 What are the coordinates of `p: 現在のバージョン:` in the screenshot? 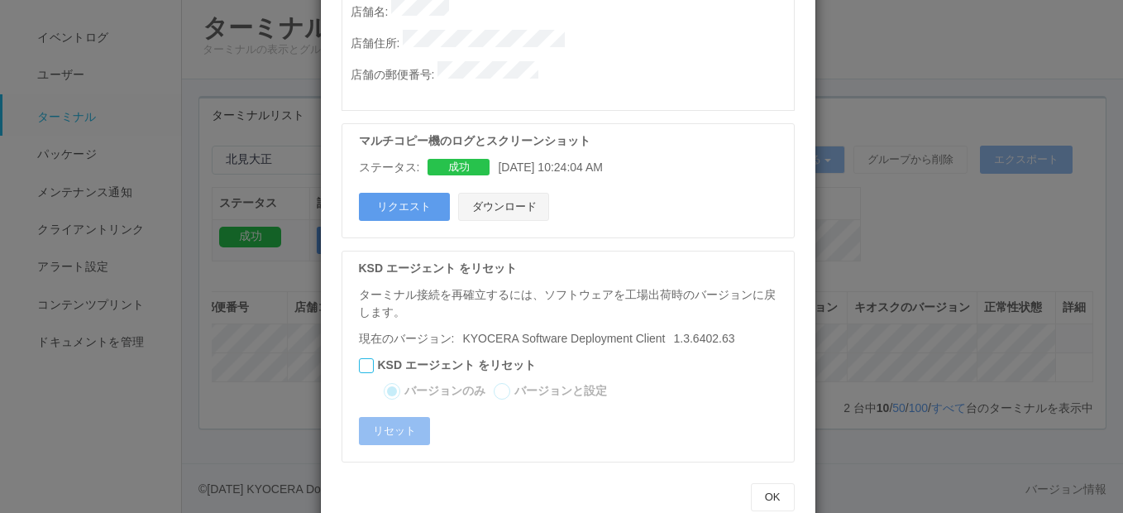 It's located at (572, 338).